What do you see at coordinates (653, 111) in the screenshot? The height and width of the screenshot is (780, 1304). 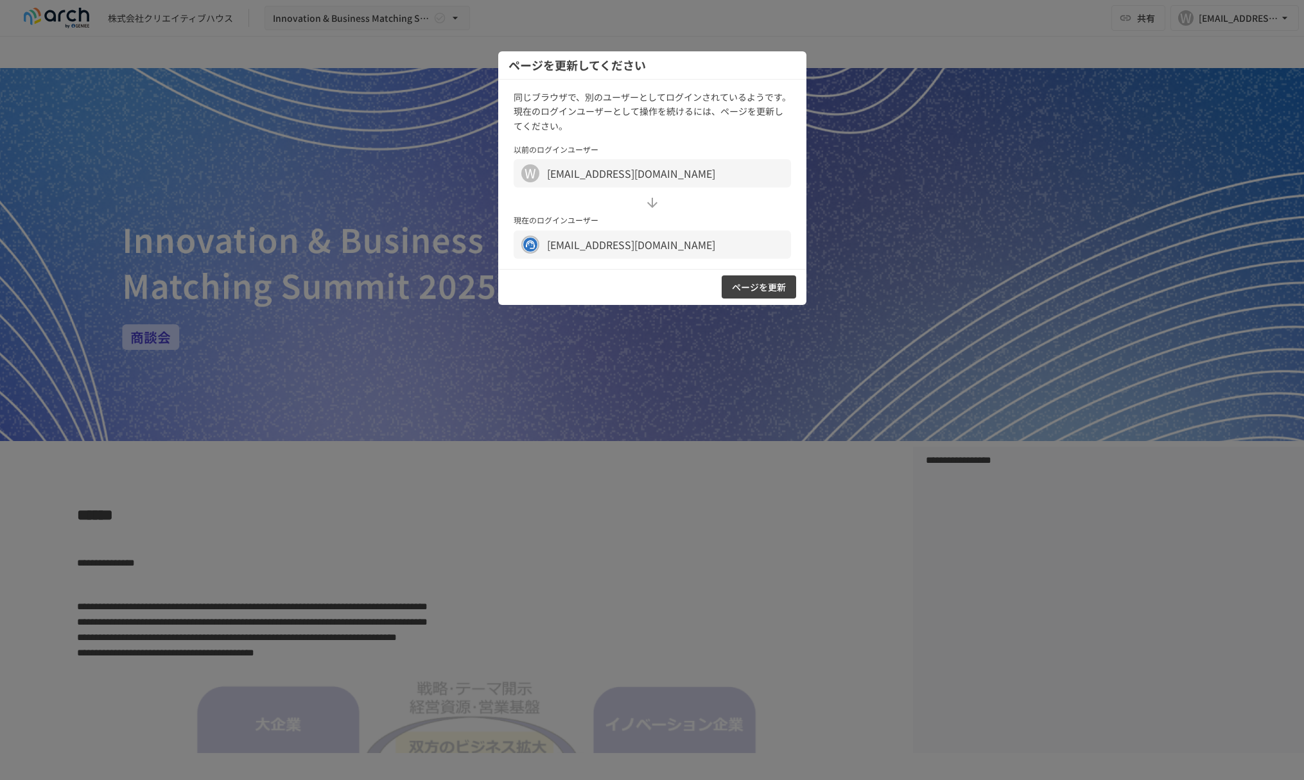 I see `p: 同じブラウザで、別のユーザーとしてログインされているようです。 現在のログインユーザーとして操作を続けるには、ページを更新してください。` at bounding box center [653, 111].